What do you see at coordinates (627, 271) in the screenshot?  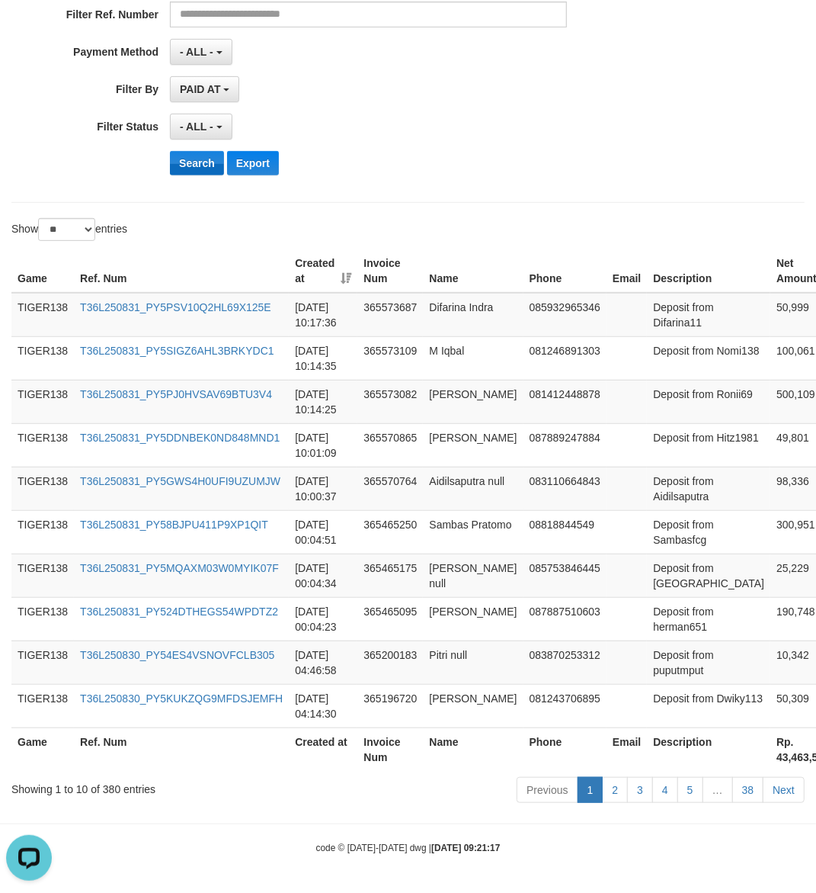 I see `th: Email` at bounding box center [627, 271].